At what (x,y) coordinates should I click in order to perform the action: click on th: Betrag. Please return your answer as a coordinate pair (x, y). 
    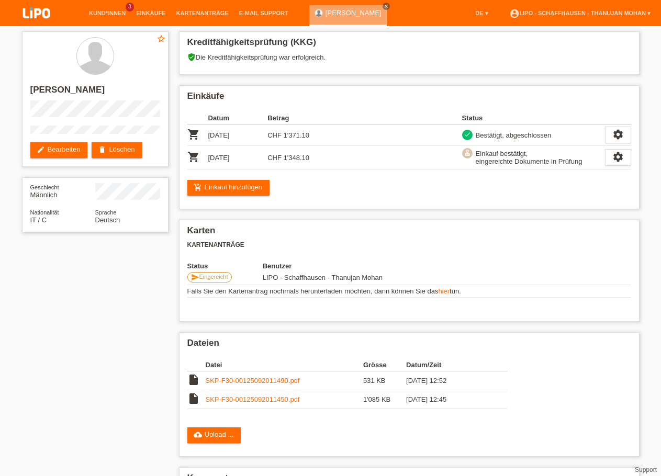
    Looking at the image, I should click on (297, 118).